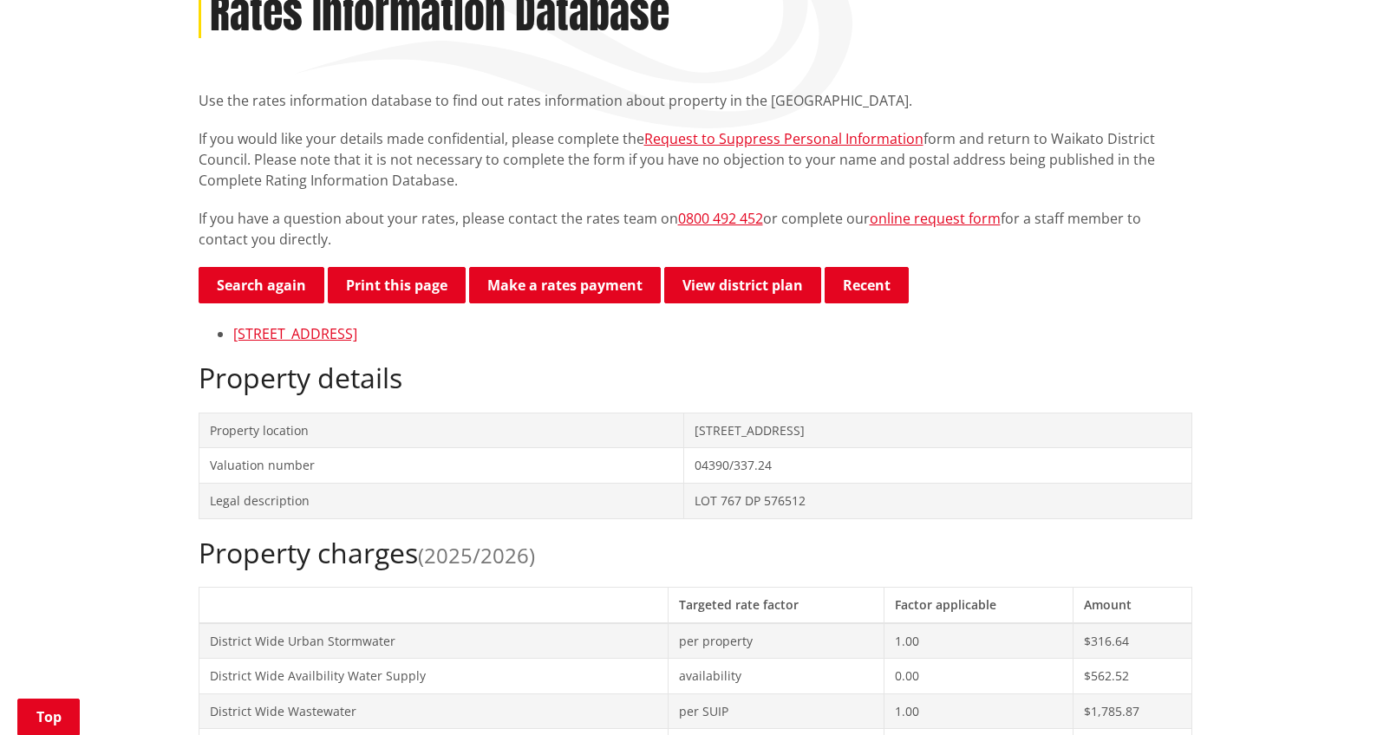 This screenshot has height=735, width=1390. I want to click on a: 0800 492 452, so click(721, 219).